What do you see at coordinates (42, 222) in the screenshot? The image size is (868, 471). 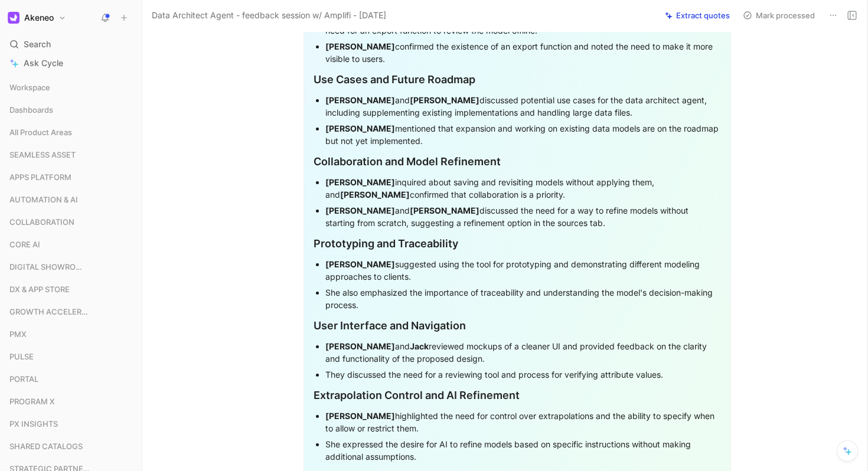 I see `span: COLLABORATION` at bounding box center [42, 222].